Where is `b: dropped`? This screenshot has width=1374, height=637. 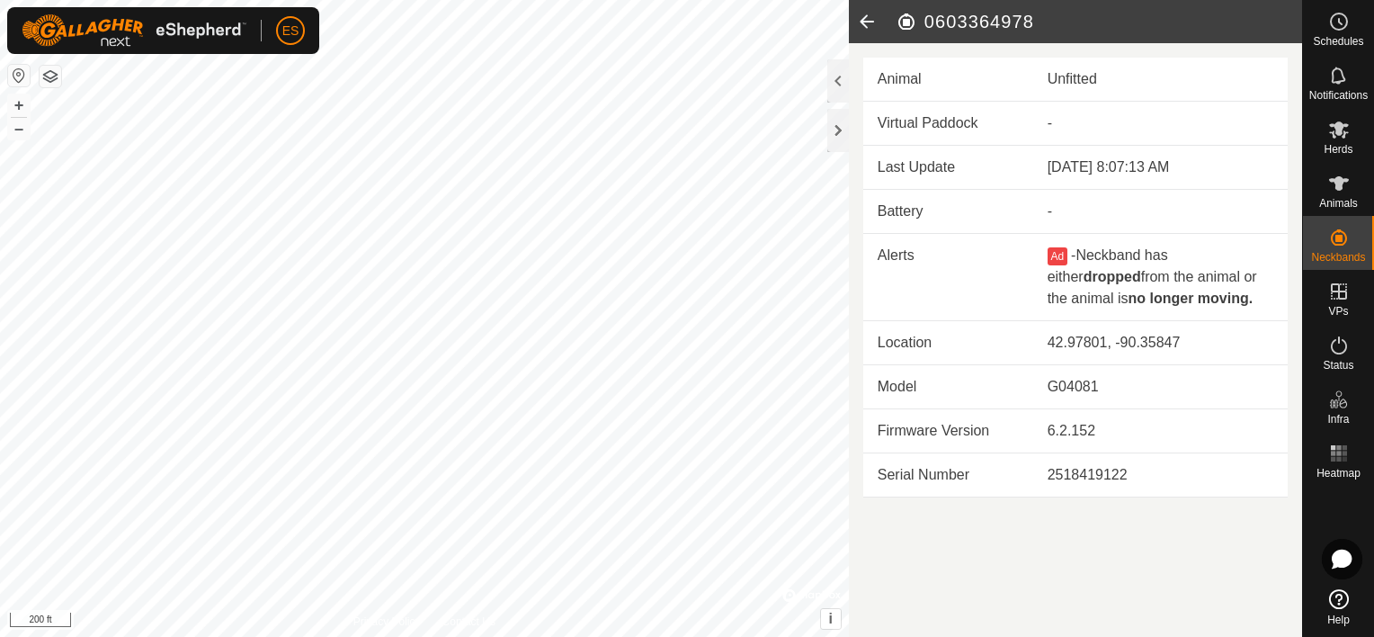
b: dropped is located at coordinates (1112, 276).